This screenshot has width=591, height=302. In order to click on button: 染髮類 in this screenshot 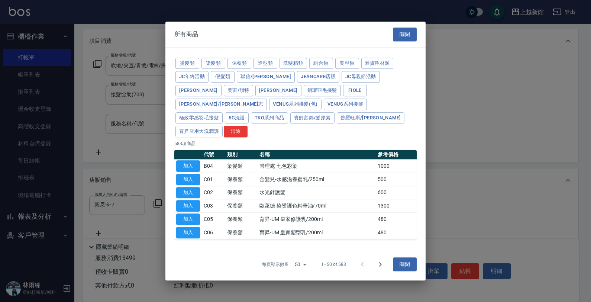, I will do `click(213, 63)`.